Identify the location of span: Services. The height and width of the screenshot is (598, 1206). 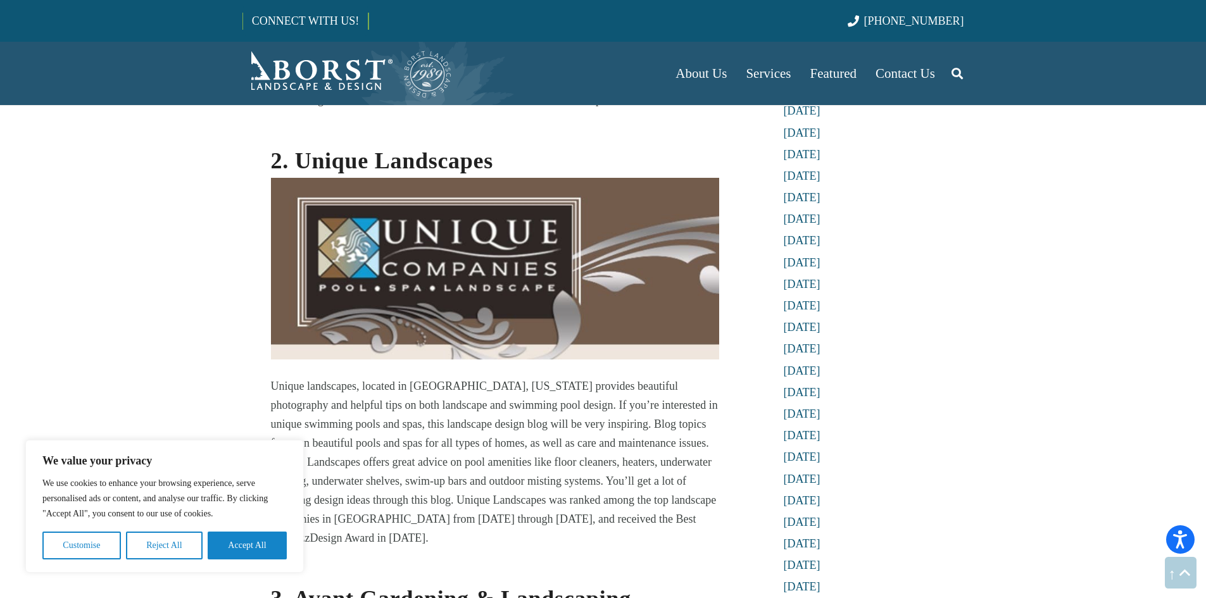
(768, 73).